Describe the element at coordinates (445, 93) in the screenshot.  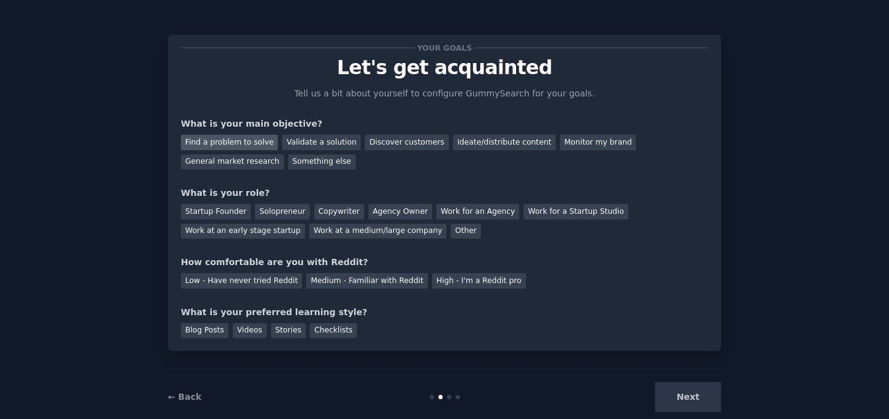
I see `p: Tell us a bit about yourself to configure GummySearch for your goals.` at that location.